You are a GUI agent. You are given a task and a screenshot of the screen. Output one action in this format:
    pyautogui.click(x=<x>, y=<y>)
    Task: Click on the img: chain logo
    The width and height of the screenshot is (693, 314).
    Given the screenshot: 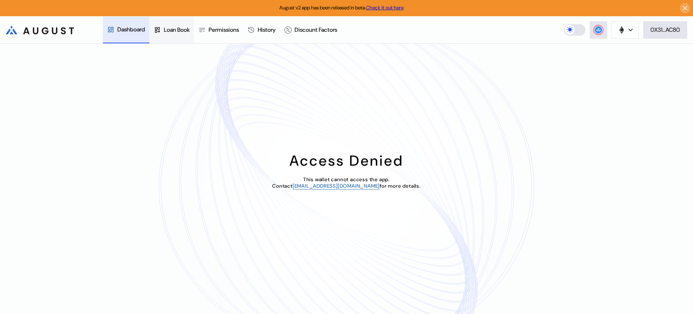 What is the action you would take?
    pyautogui.click(x=622, y=30)
    